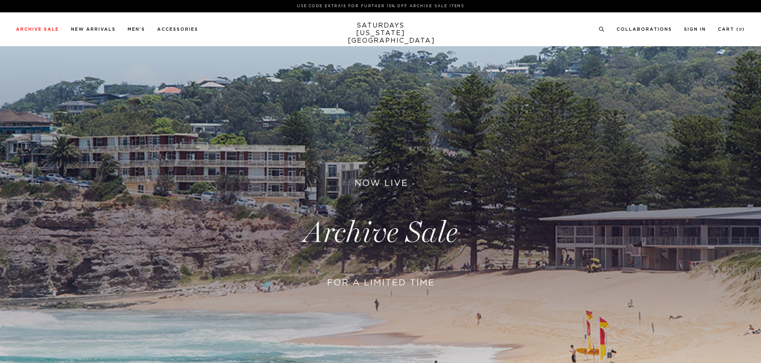  Describe the element at coordinates (741, 30) in the screenshot. I see `small: 0` at that location.